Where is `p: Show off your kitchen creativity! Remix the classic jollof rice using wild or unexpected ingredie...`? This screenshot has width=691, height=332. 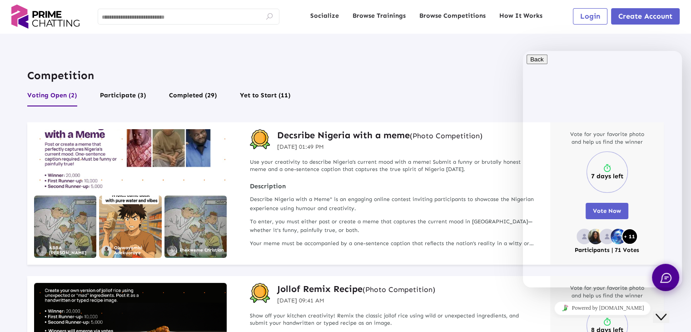 p: Show off your kitchen creativity! Remix the classic jollof rice using wild or unexpected ingredie... is located at coordinates (393, 319).